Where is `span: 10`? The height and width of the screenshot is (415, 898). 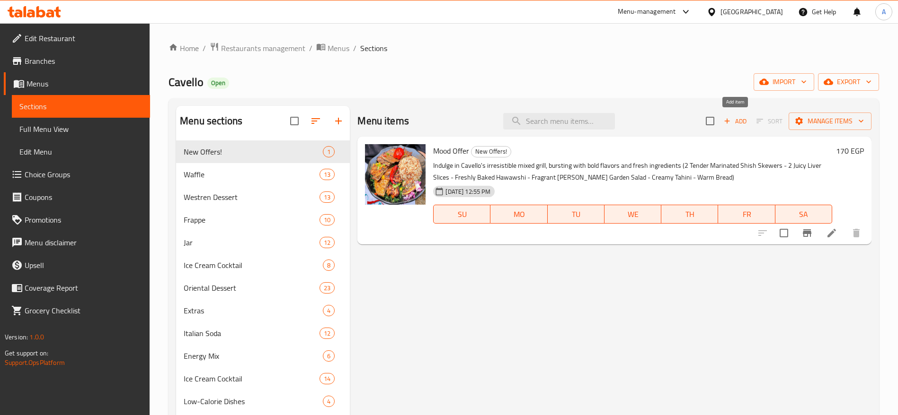
span: 10 is located at coordinates (327, 220).